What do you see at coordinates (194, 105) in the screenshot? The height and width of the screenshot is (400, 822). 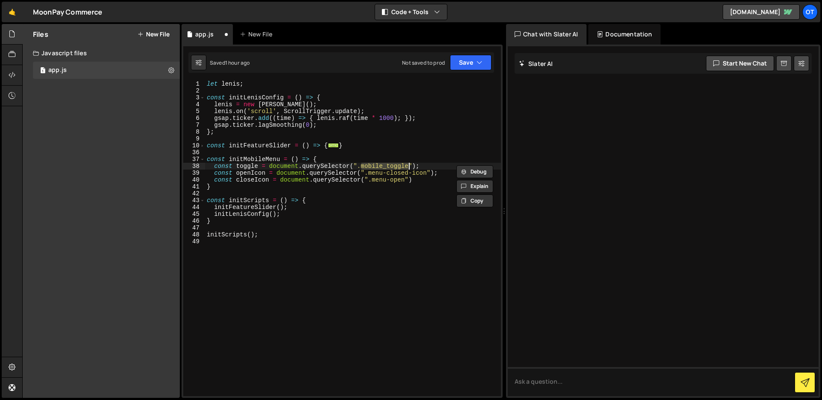 I see `div: 4` at bounding box center [194, 105].